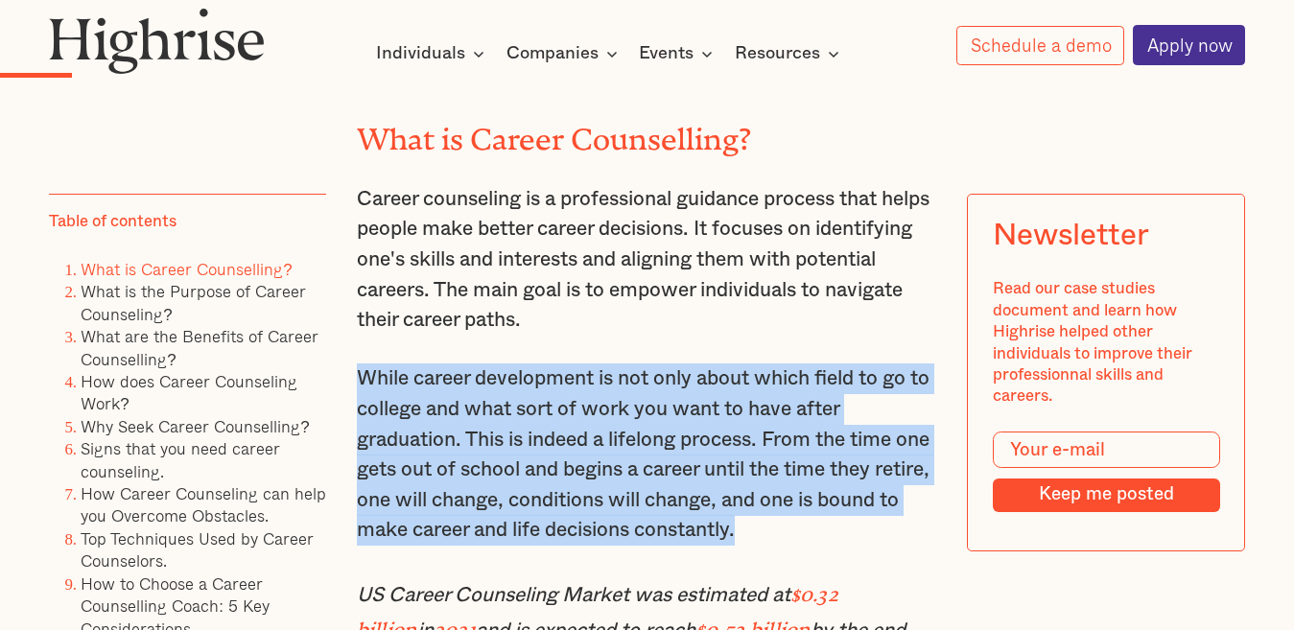 Image resolution: width=1294 pixels, height=630 pixels. What do you see at coordinates (1106, 450) in the screenshot?
I see `input: Your e-mail` at bounding box center [1106, 450].